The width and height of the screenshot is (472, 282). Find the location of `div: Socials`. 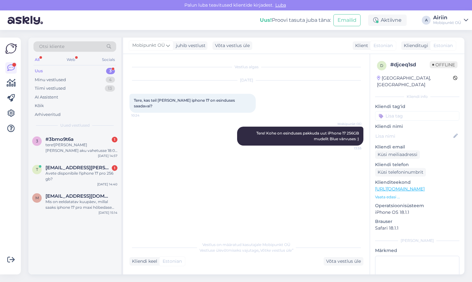

div: Socials is located at coordinates (108, 60).